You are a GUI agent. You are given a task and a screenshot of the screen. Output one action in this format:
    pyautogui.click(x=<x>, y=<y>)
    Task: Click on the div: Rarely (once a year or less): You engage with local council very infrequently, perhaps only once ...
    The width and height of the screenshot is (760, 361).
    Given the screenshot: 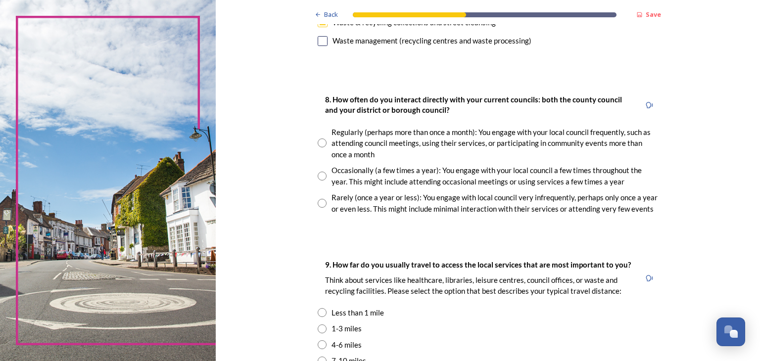 What is the action you would take?
    pyautogui.click(x=495, y=203)
    